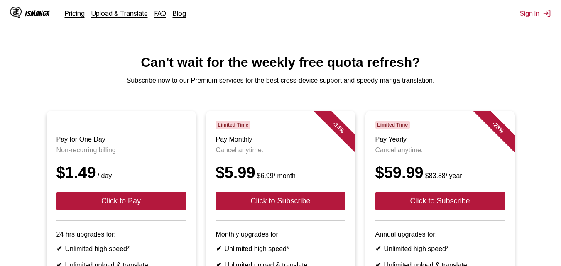 The image size is (561, 266). Describe the element at coordinates (160, 13) in the screenshot. I see `a: FAQ` at that location.